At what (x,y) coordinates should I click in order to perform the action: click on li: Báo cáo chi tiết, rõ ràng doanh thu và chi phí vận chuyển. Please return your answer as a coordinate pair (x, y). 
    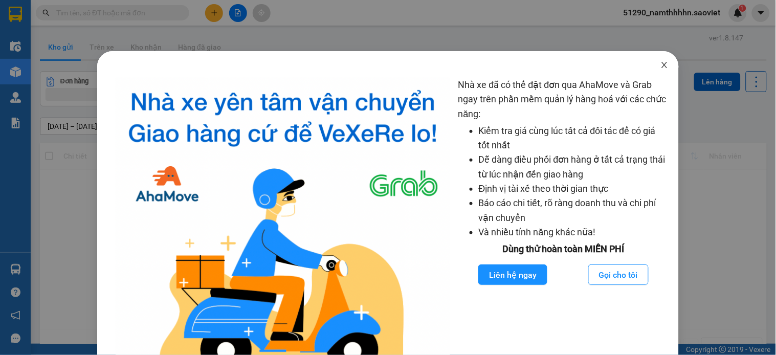
    Looking at the image, I should click on (574, 210).